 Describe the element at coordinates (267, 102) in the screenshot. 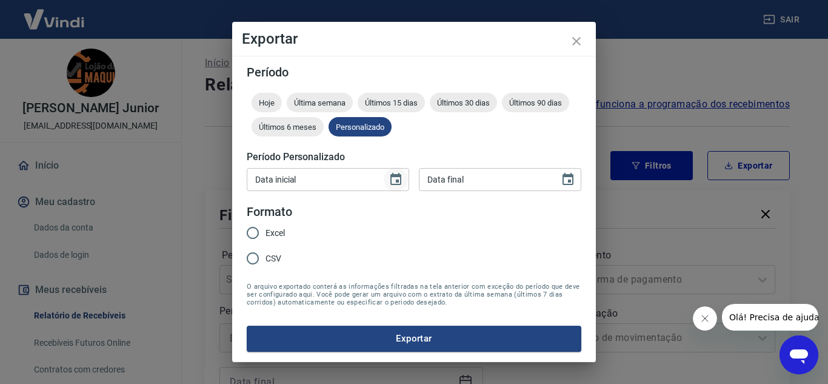

I see `div: Hoje` at that location.